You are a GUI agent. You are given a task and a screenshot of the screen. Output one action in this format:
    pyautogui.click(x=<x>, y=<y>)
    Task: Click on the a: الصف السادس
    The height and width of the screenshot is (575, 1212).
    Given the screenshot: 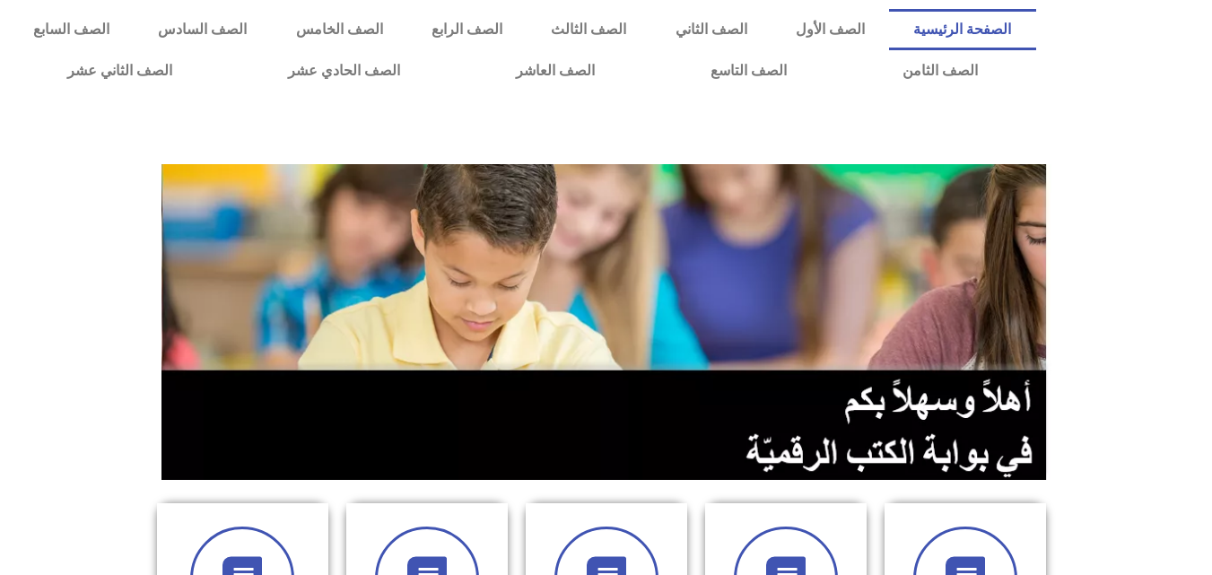 What is the action you would take?
    pyautogui.click(x=202, y=30)
    